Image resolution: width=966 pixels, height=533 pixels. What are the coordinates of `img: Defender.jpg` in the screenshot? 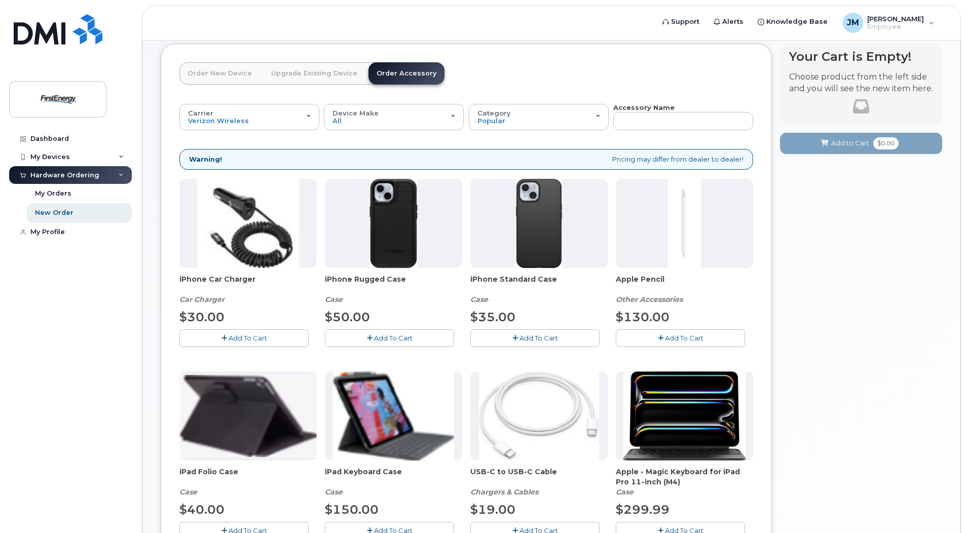 It's located at (393, 224).